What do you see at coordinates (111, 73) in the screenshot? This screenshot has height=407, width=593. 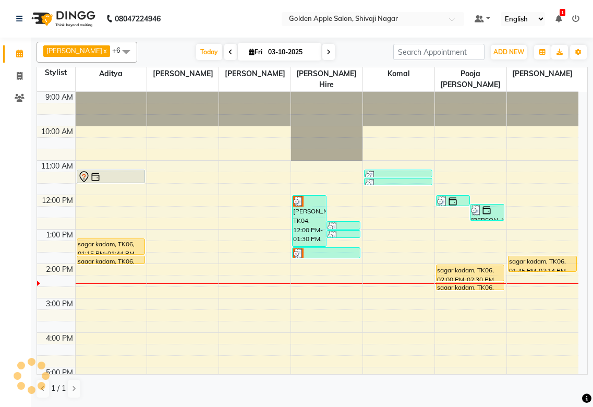 I see `span: Aditya` at bounding box center [111, 73].